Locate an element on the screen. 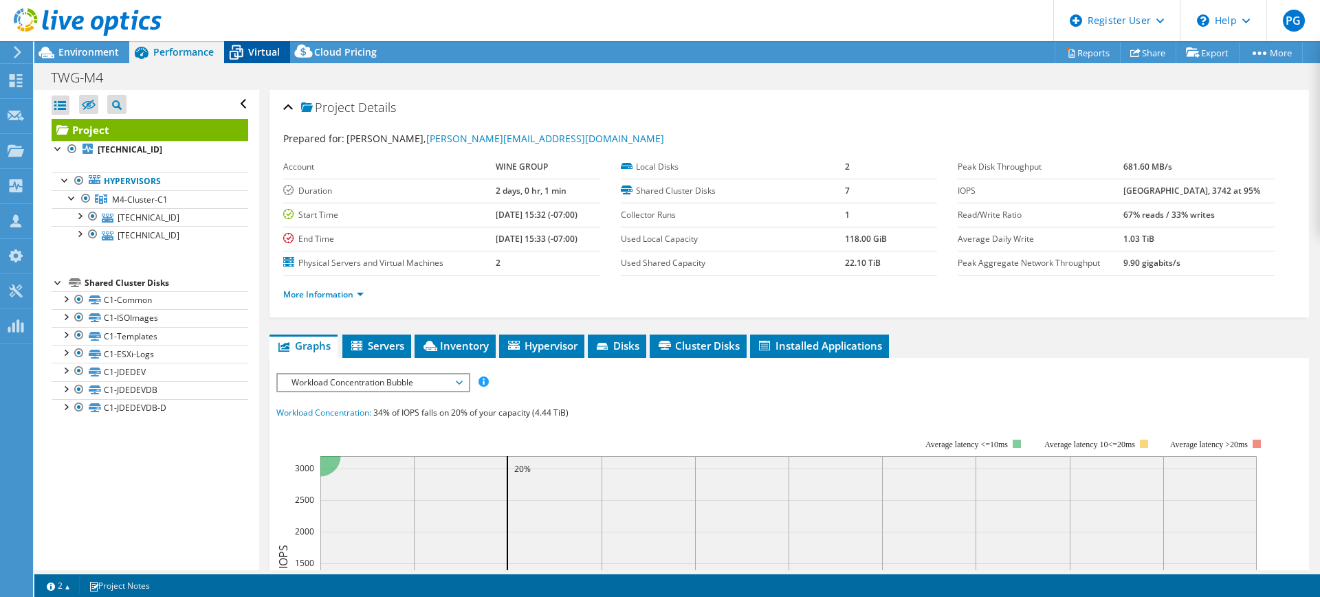 The image size is (1320, 597). span: Details is located at coordinates (377, 107).